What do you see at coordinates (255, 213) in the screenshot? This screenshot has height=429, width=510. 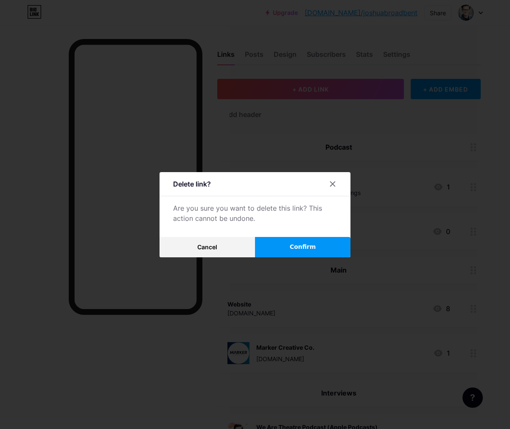 I see `div: Are you sure you want to delete this link? This action cannot be undone.` at bounding box center [255, 213].